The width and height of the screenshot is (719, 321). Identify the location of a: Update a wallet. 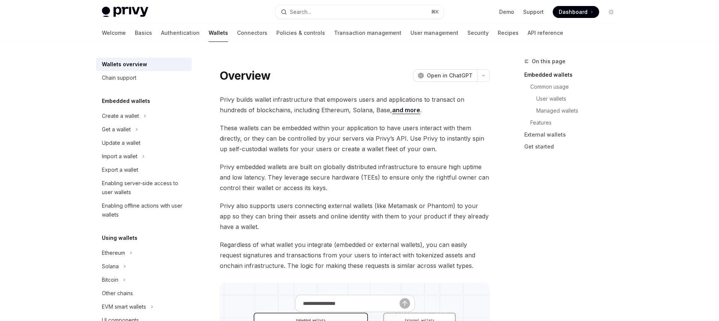
(144, 143).